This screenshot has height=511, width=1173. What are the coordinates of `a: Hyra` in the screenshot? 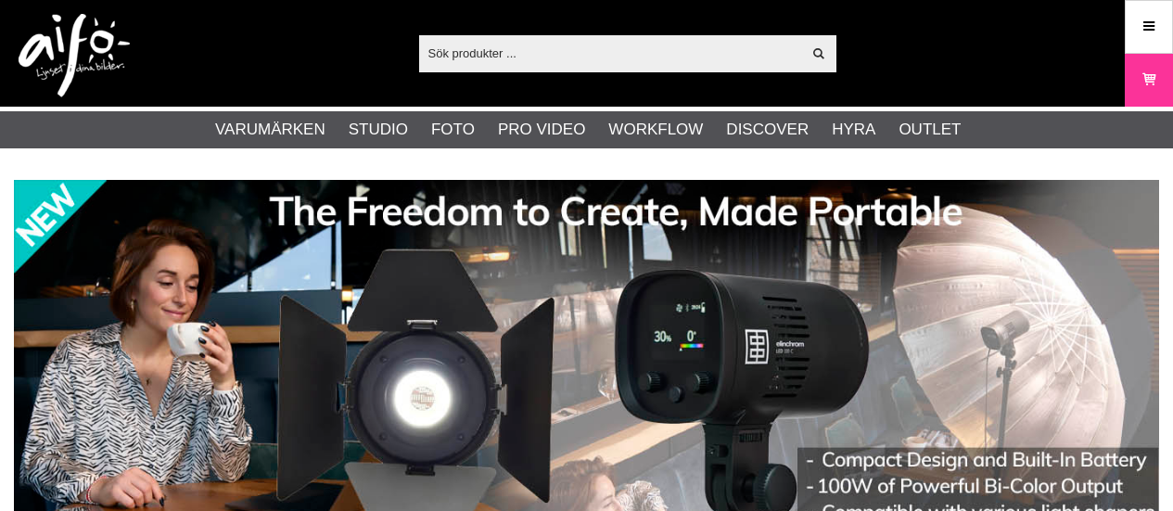 It's located at (853, 130).